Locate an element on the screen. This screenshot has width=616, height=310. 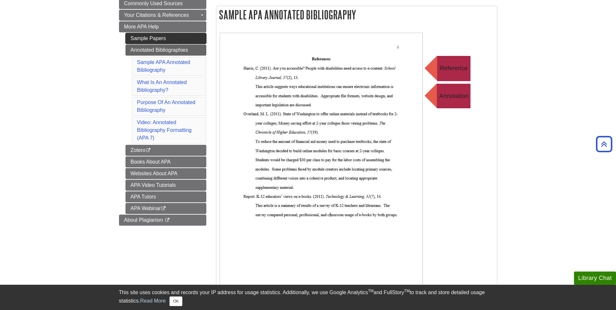
a: About Plagiarism is located at coordinates (163, 220).